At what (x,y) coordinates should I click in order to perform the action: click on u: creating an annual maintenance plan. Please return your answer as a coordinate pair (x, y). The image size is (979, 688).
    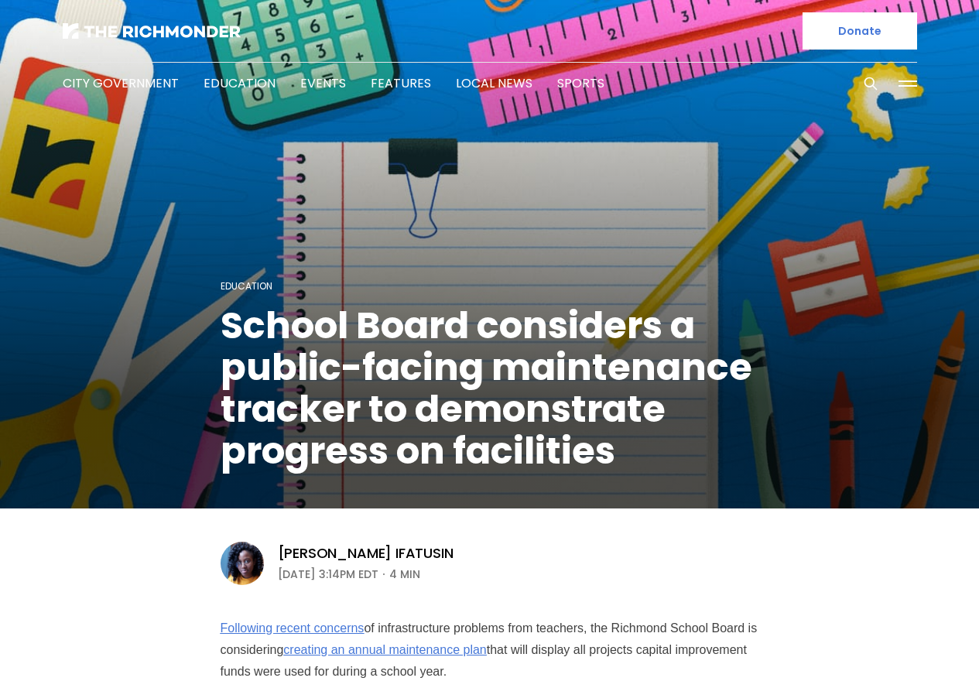
    Looking at the image, I should click on (439, 650).